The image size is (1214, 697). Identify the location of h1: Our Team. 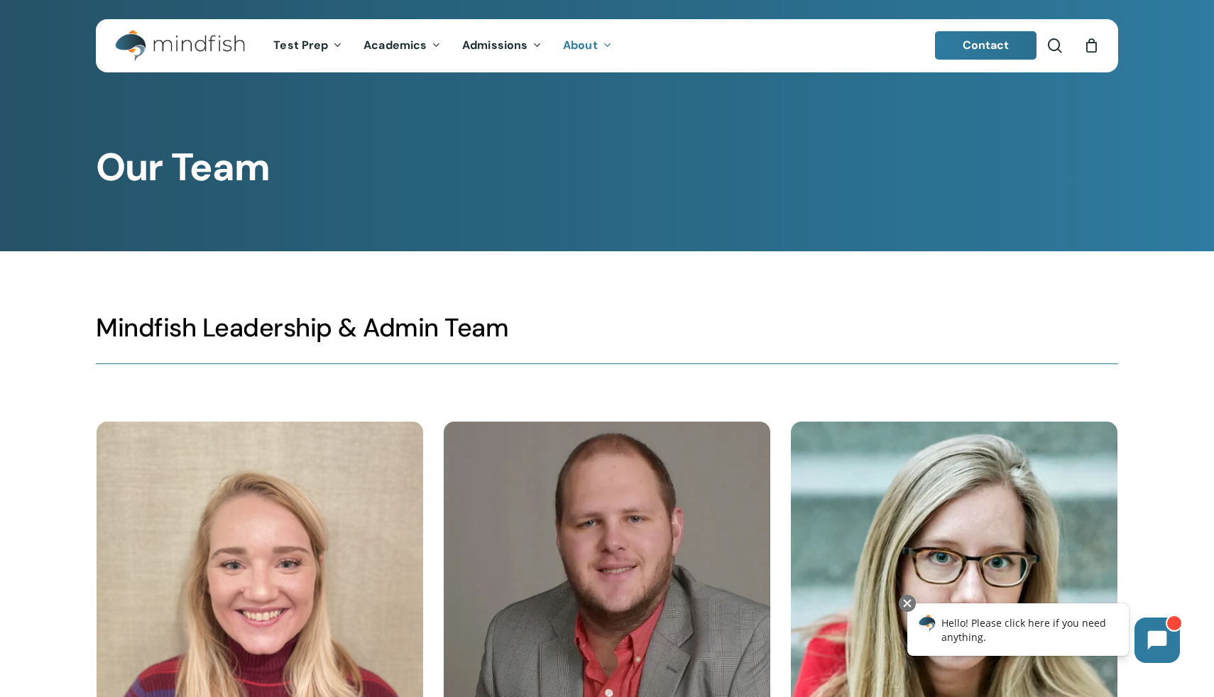
(606, 168).